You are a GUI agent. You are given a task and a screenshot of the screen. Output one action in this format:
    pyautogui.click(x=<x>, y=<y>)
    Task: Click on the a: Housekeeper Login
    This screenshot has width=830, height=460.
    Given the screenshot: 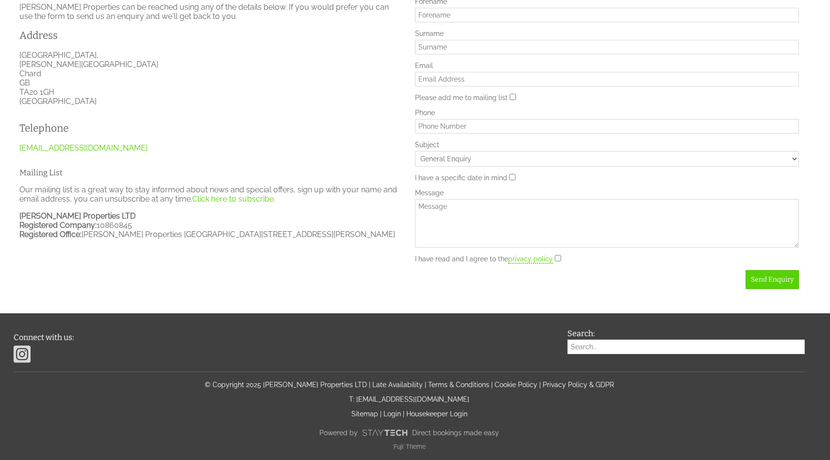 What is the action you would take?
    pyautogui.click(x=437, y=414)
    